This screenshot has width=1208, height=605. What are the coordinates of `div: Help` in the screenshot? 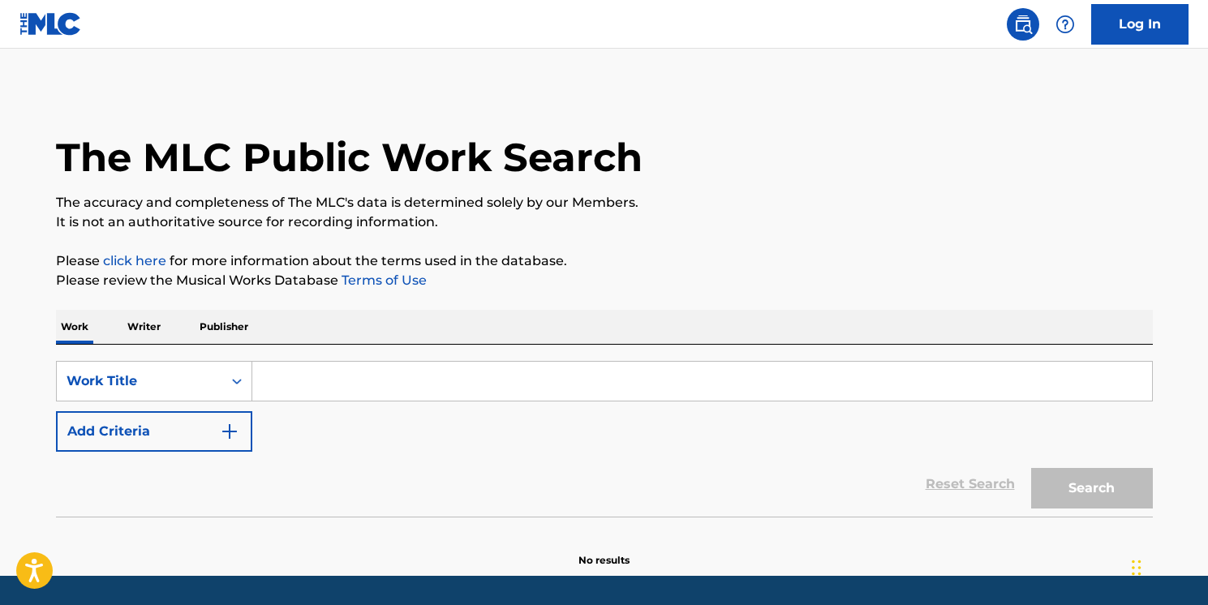 It's located at (1065, 24).